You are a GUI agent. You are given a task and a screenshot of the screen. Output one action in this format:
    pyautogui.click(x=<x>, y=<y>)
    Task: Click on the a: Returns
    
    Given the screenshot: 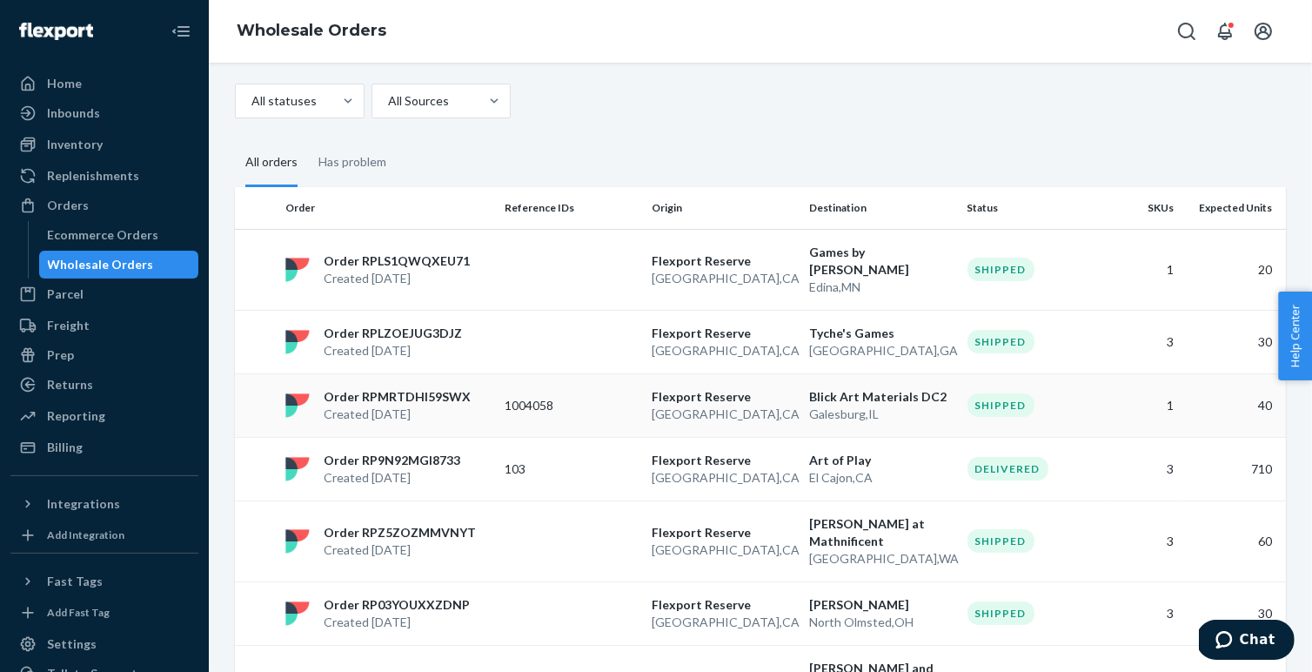 What is the action you would take?
    pyautogui.click(x=104, y=384)
    